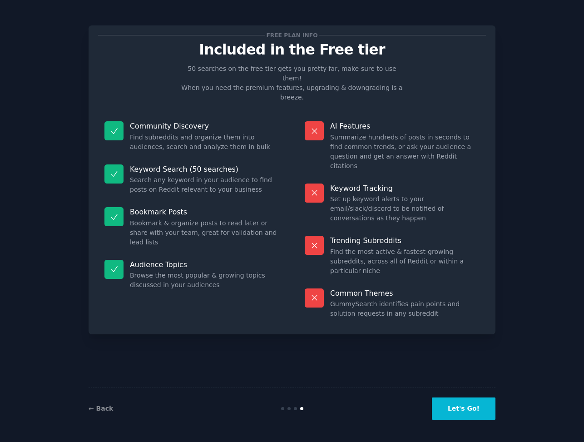 The height and width of the screenshot is (442, 584). I want to click on a: ← Back, so click(101, 408).